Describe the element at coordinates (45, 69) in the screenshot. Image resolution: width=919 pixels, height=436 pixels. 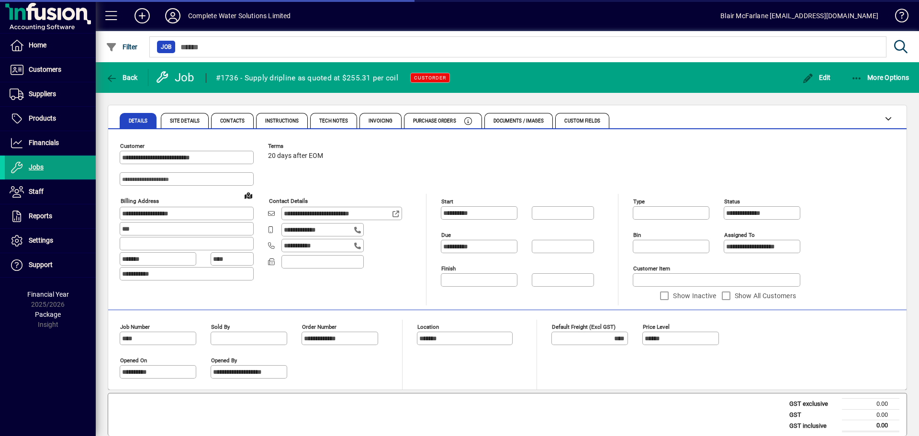
I see `span: Customers` at that location.